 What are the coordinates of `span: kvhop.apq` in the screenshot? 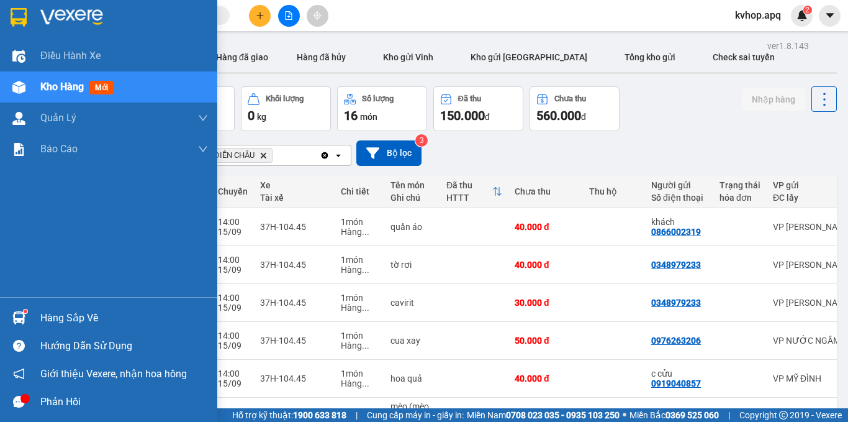 It's located at (758, 15).